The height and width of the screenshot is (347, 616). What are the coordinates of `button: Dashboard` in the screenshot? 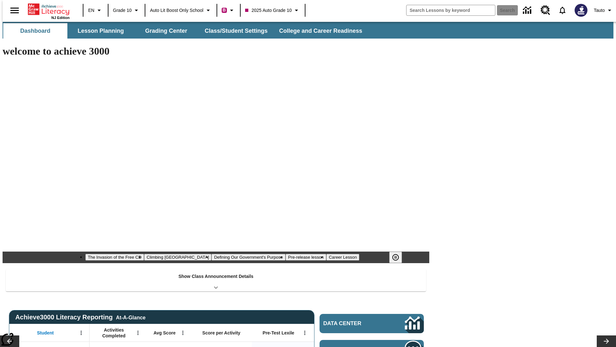 It's located at (35, 31).